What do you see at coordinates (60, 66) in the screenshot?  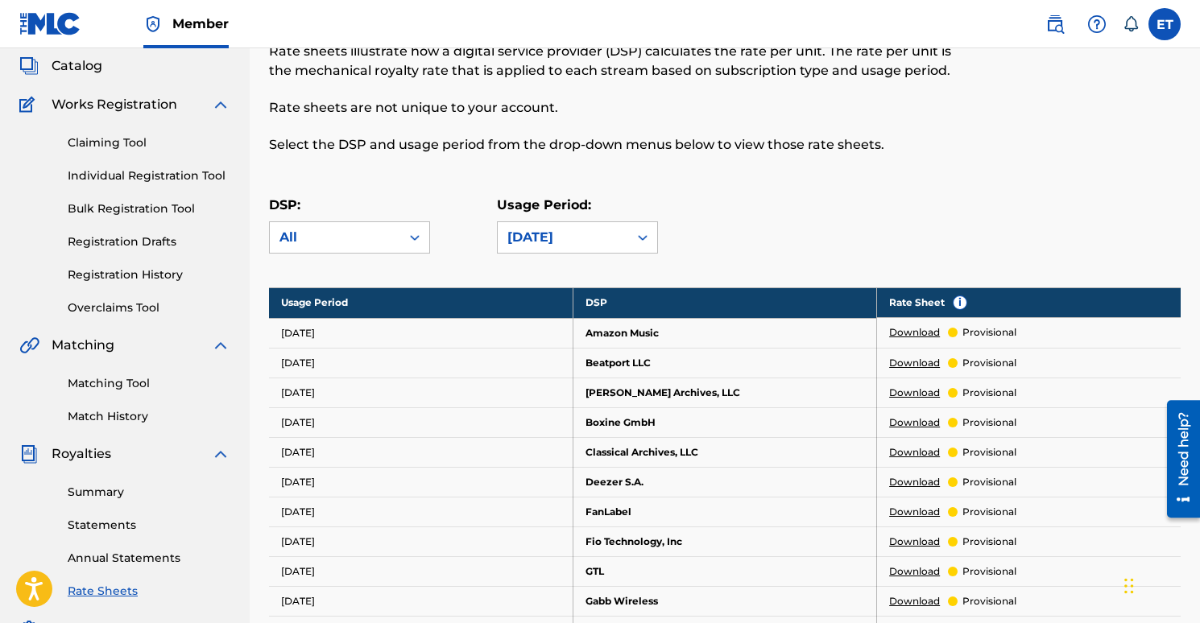 I see `a: CatalogCatalog` at bounding box center [60, 66].